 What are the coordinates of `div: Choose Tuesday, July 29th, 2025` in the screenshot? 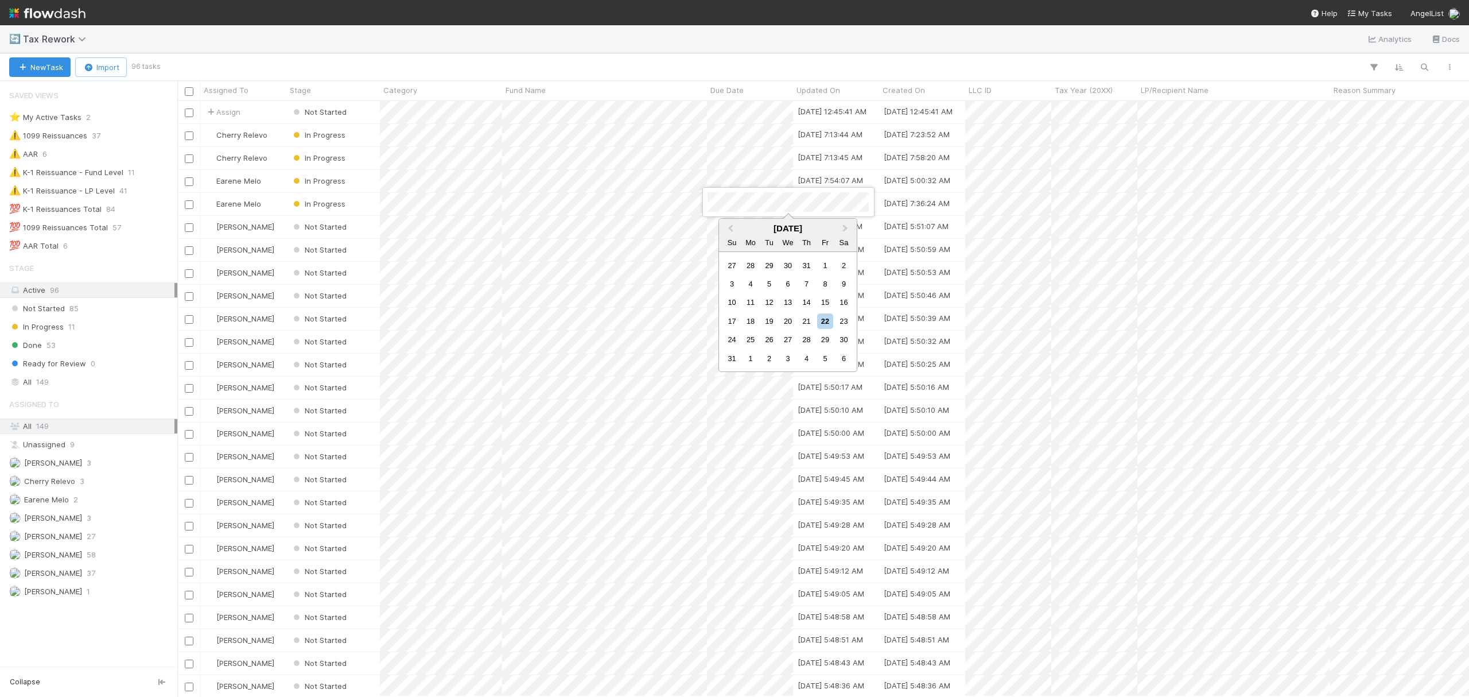 It's located at (769, 265).